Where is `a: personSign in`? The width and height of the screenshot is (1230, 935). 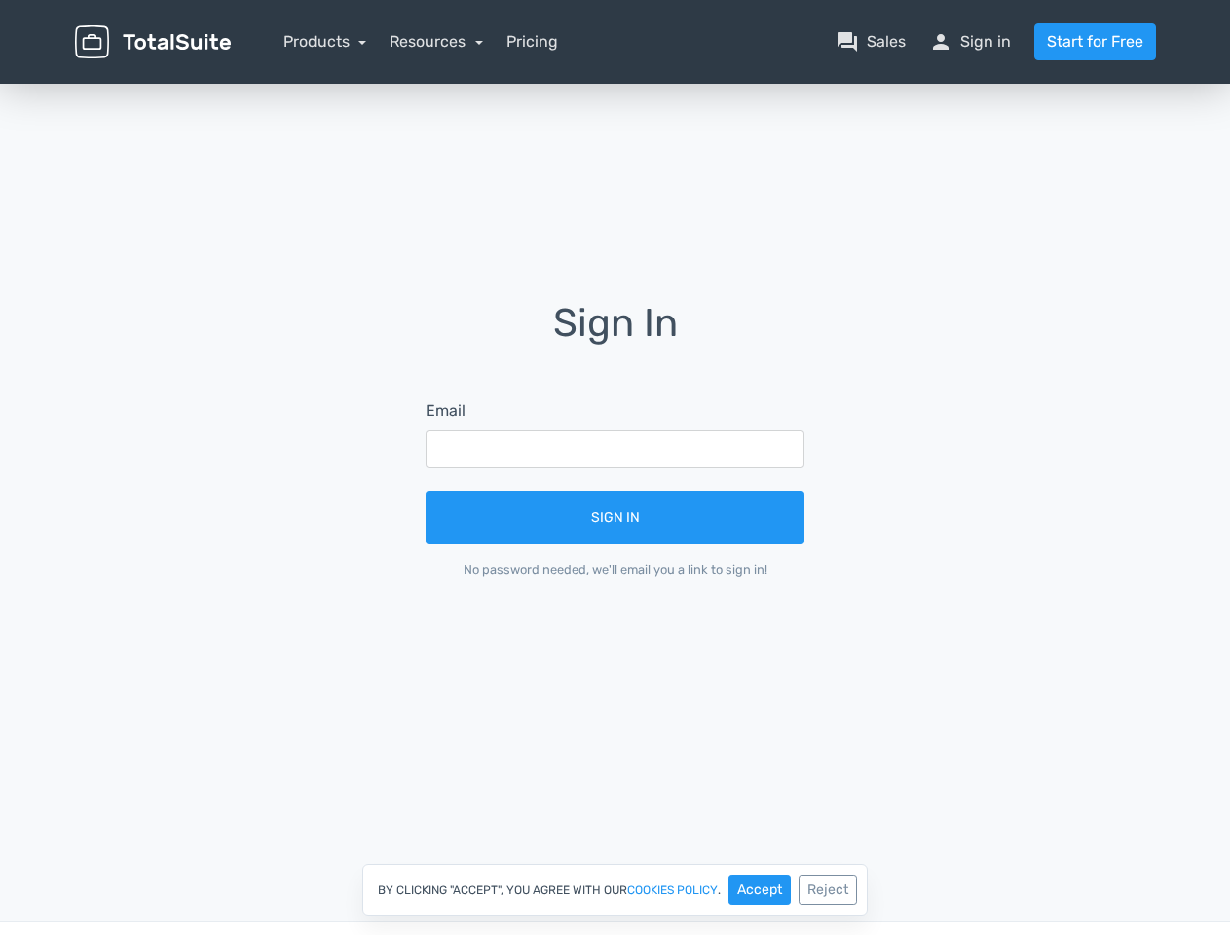
a: personSign in is located at coordinates (970, 42).